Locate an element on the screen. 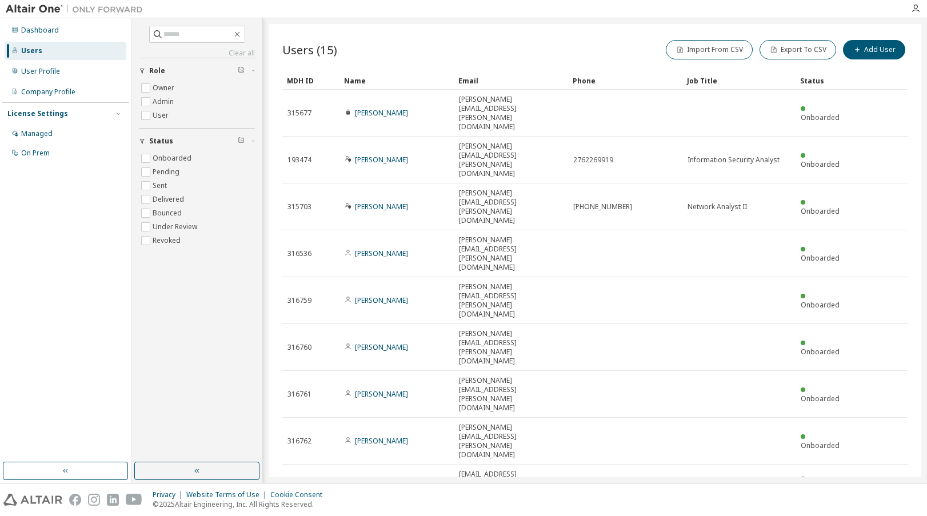 The height and width of the screenshot is (516, 927). span: 315677 is located at coordinates (299, 113).